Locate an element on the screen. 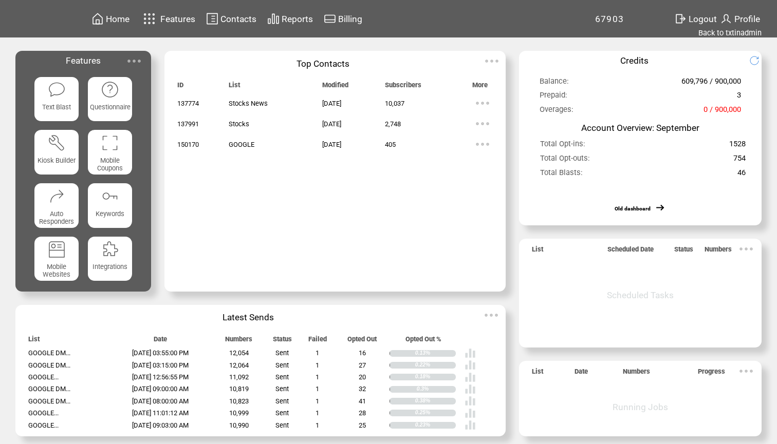 This screenshot has height=444, width=777. span: Progress is located at coordinates (711, 374).